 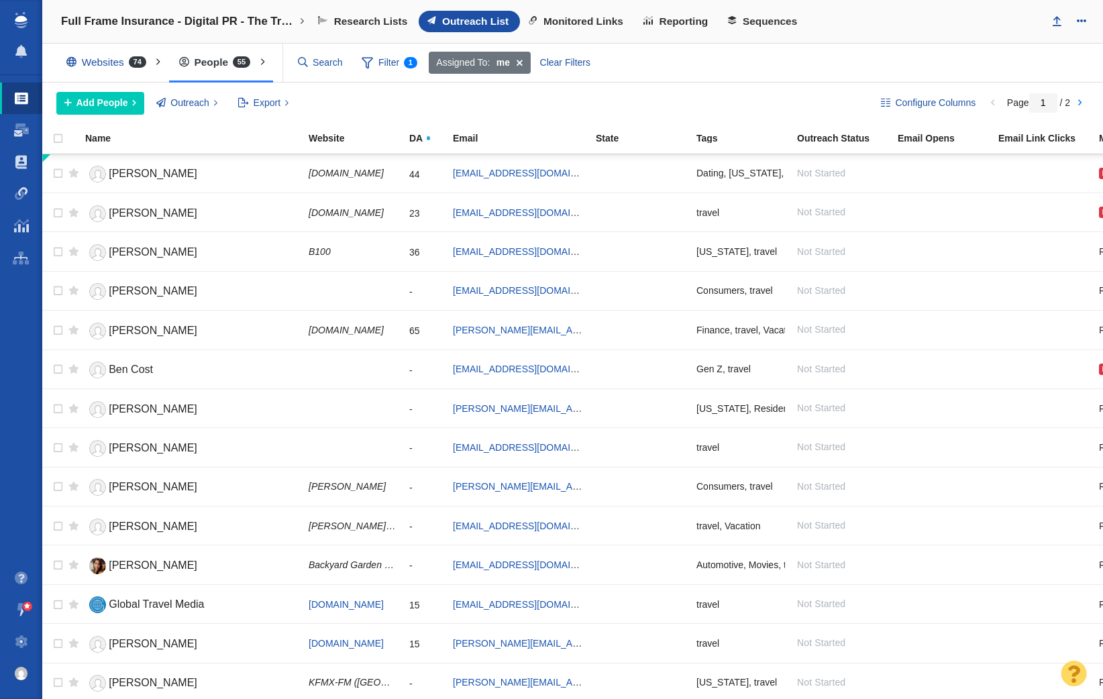 I want to click on div: Name, so click(x=196, y=138).